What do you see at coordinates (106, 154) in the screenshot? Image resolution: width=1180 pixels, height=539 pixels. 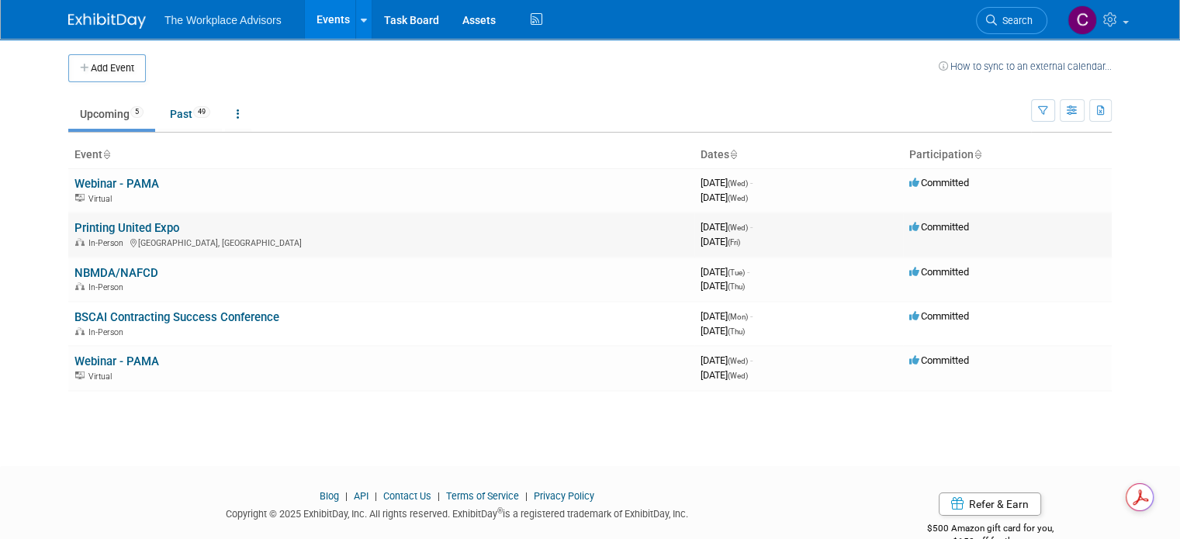 I see `a: Sort by Event Name` at bounding box center [106, 154].